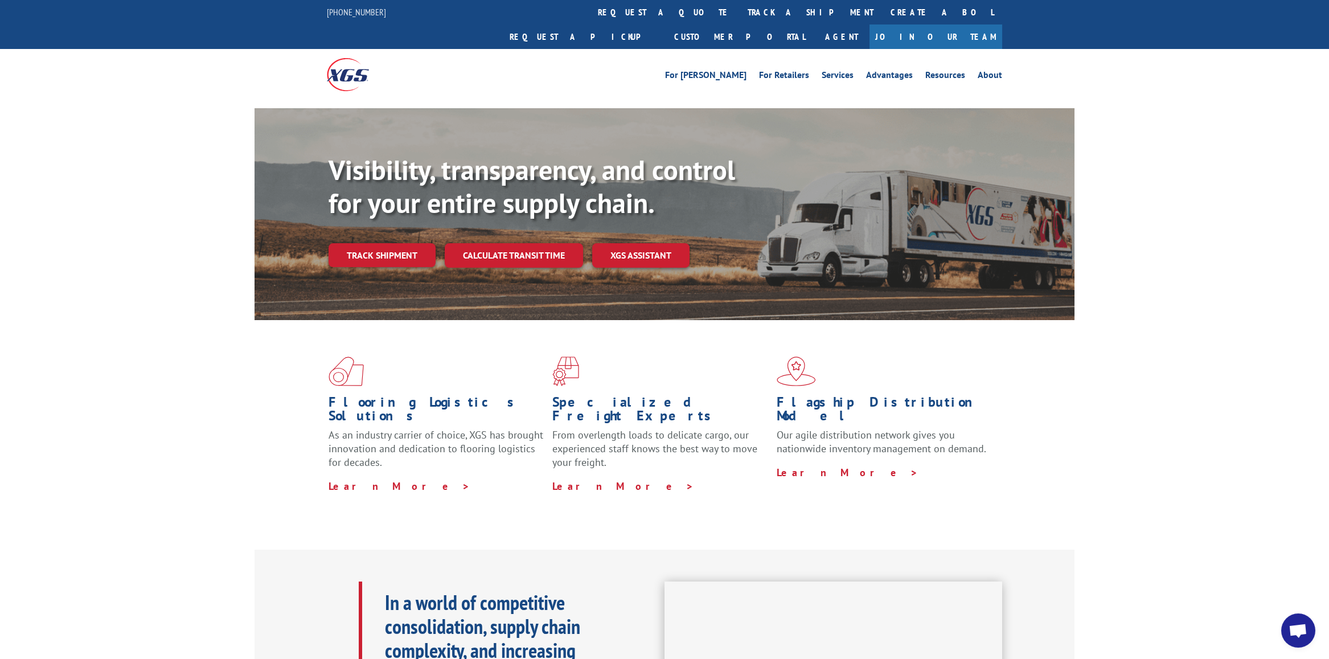 The width and height of the screenshot is (1329, 659). What do you see at coordinates (740, 36) in the screenshot?
I see `a: Customer Portal` at bounding box center [740, 36].